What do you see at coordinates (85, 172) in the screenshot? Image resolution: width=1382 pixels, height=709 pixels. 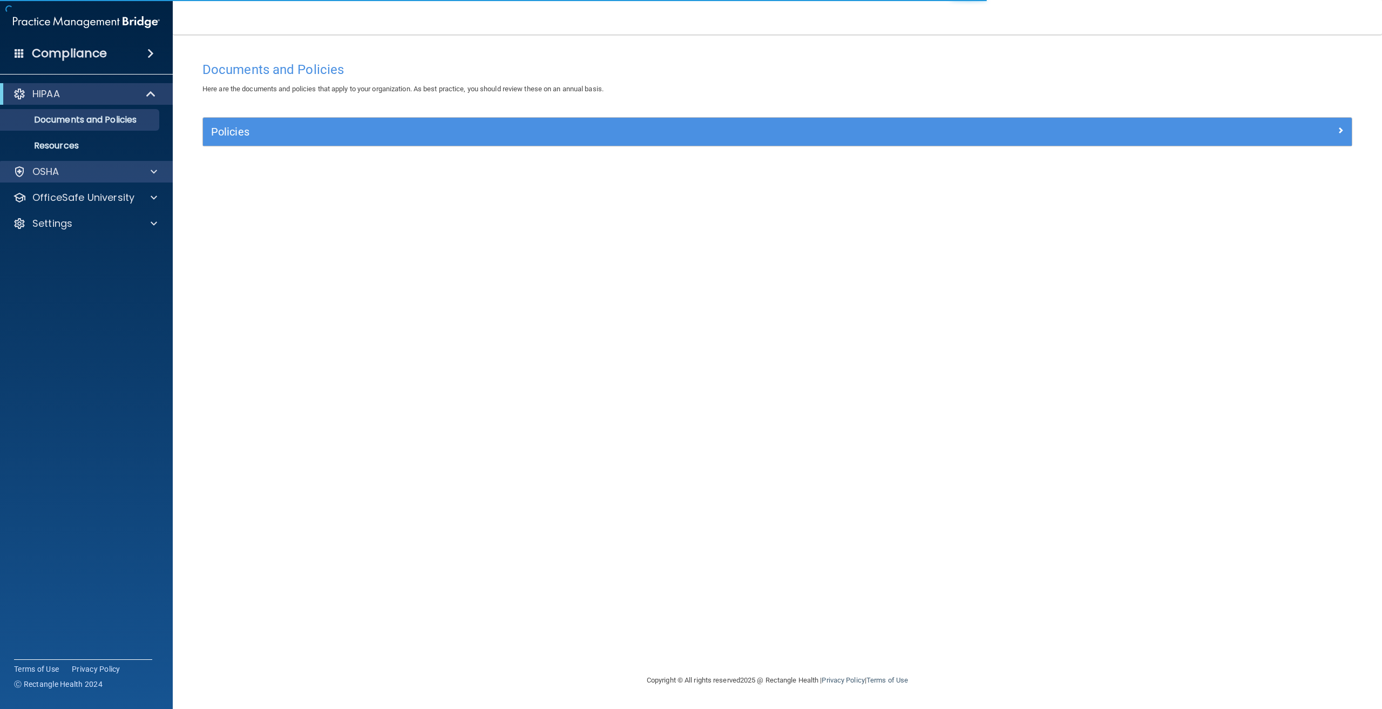 I see `a: OSHA` at bounding box center [85, 172].